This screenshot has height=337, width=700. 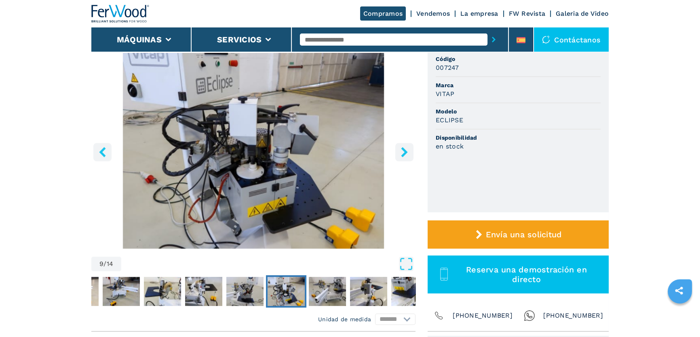 I want to click on em: Unidad de medida, so click(x=344, y=320).